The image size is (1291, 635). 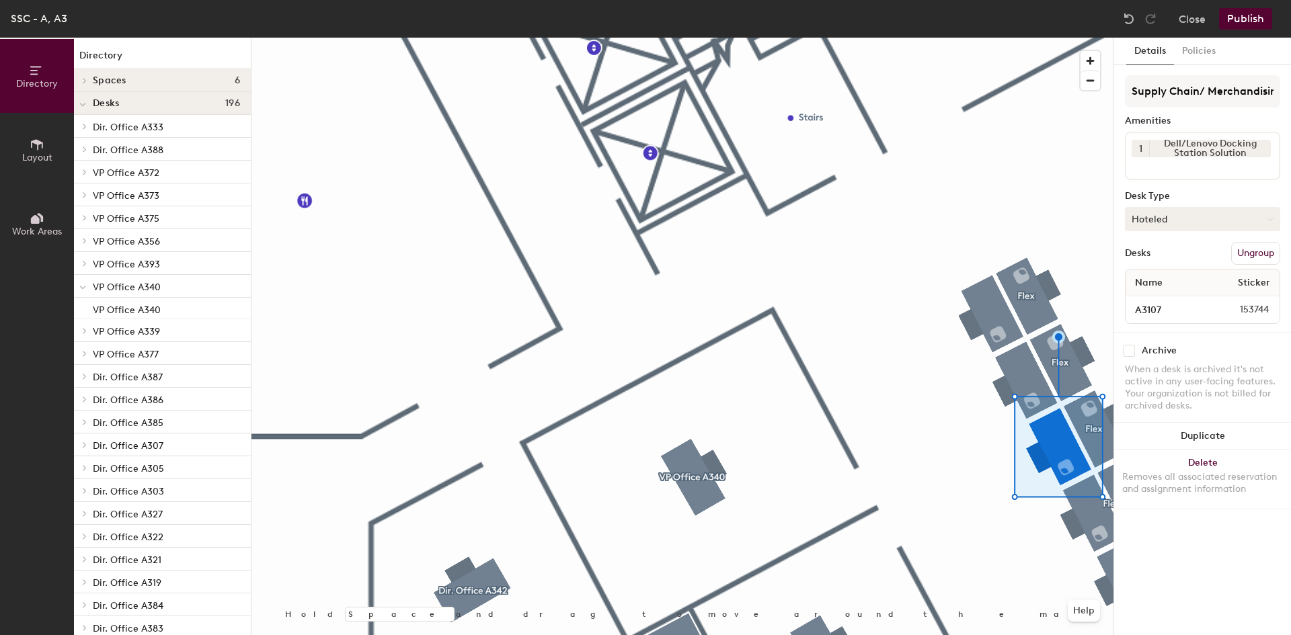 I want to click on button: Duplicate, so click(x=1202, y=436).